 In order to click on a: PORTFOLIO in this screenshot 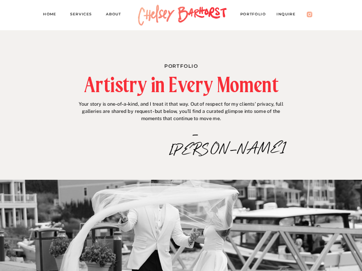, I will do `click(255, 15)`.